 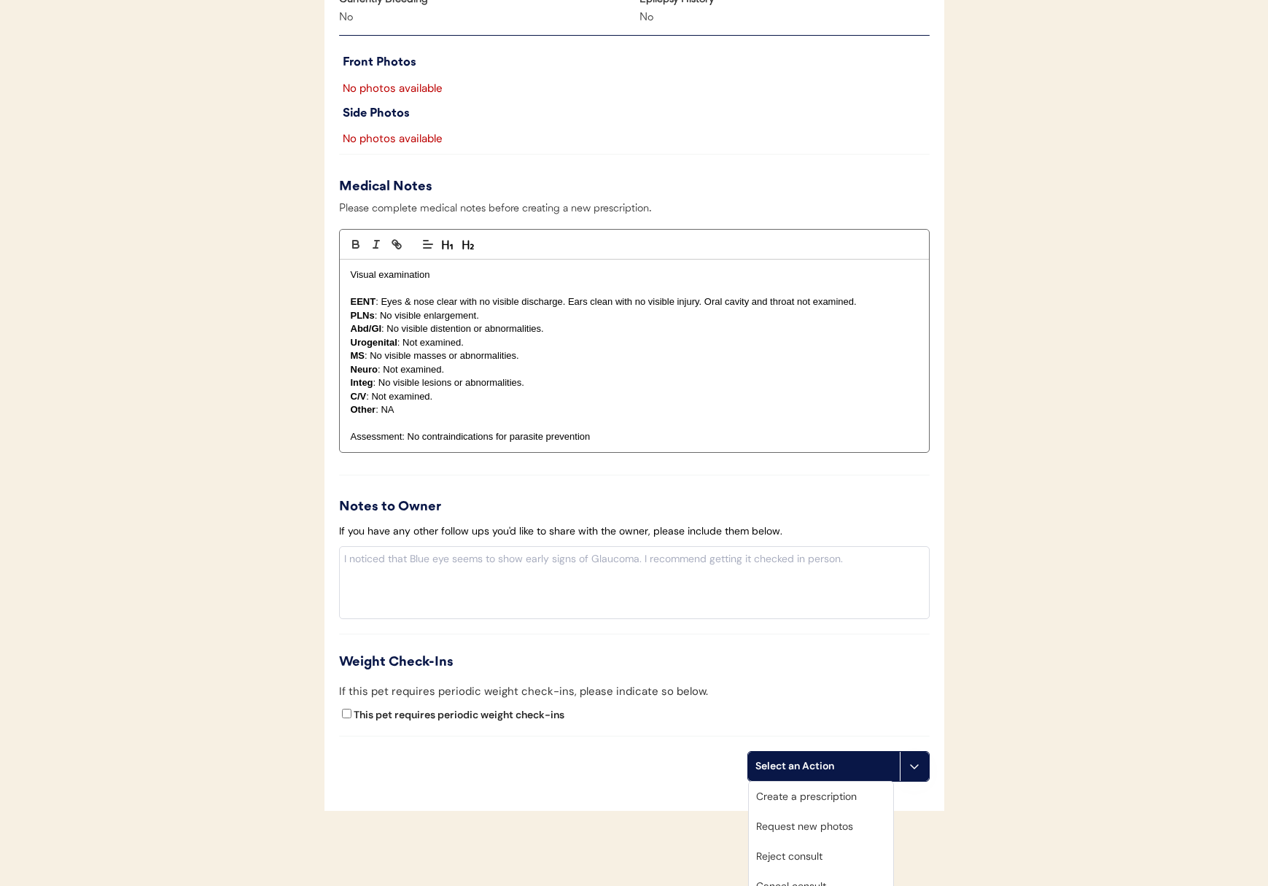 What do you see at coordinates (365, 369) in the screenshot?
I see `strong: Neuro` at bounding box center [365, 369].